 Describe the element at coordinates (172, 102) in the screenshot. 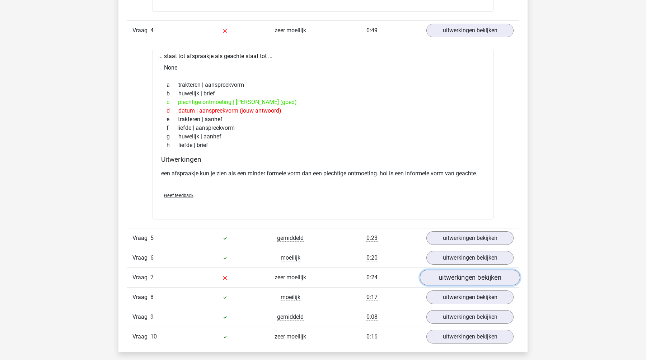

I see `span: c` at that location.